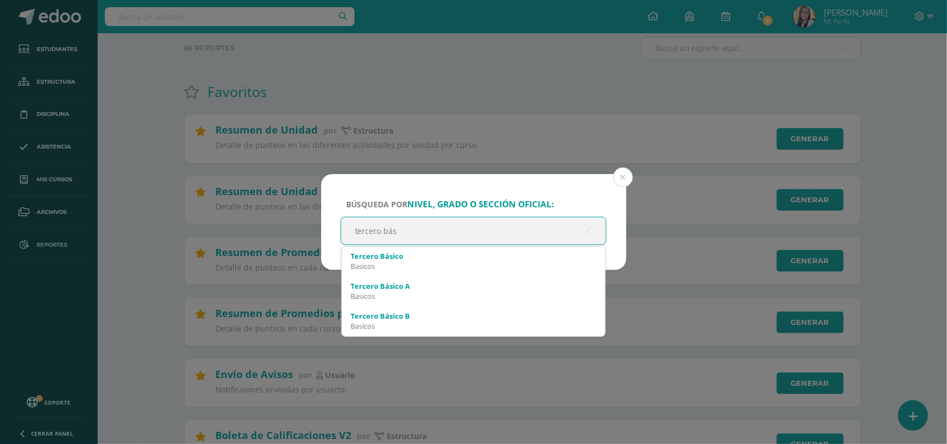 Image resolution: width=947 pixels, height=444 pixels. Describe the element at coordinates (481, 204) in the screenshot. I see `strong: nivel, grado o sección oficial:` at that location.